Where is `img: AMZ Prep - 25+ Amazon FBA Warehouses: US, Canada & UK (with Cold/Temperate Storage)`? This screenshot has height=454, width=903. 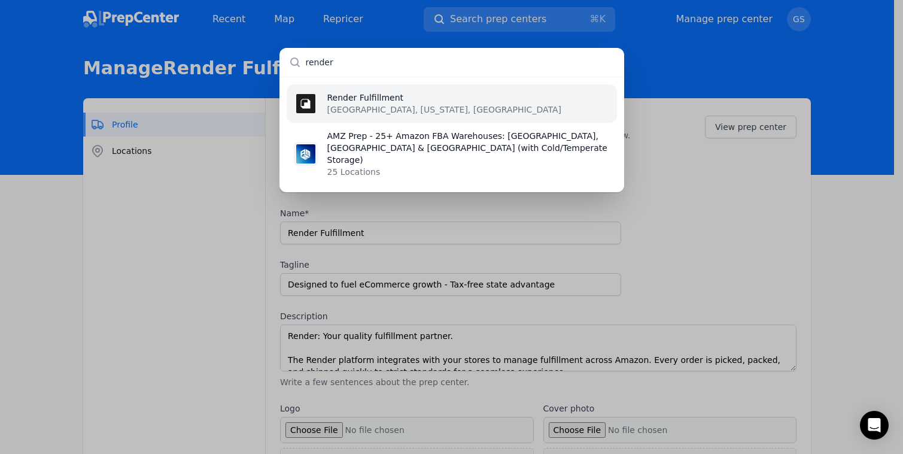
img: AMZ Prep - 25+ Amazon FBA Warehouses: US, Canada & UK (with Cold/Temperate Storage) is located at coordinates (306, 154).